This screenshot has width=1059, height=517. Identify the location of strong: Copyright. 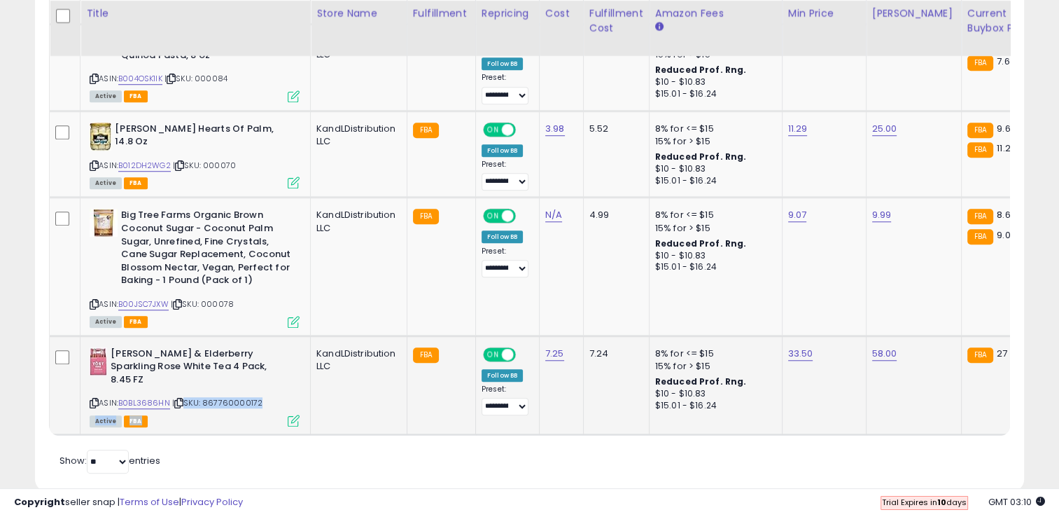
(39, 501).